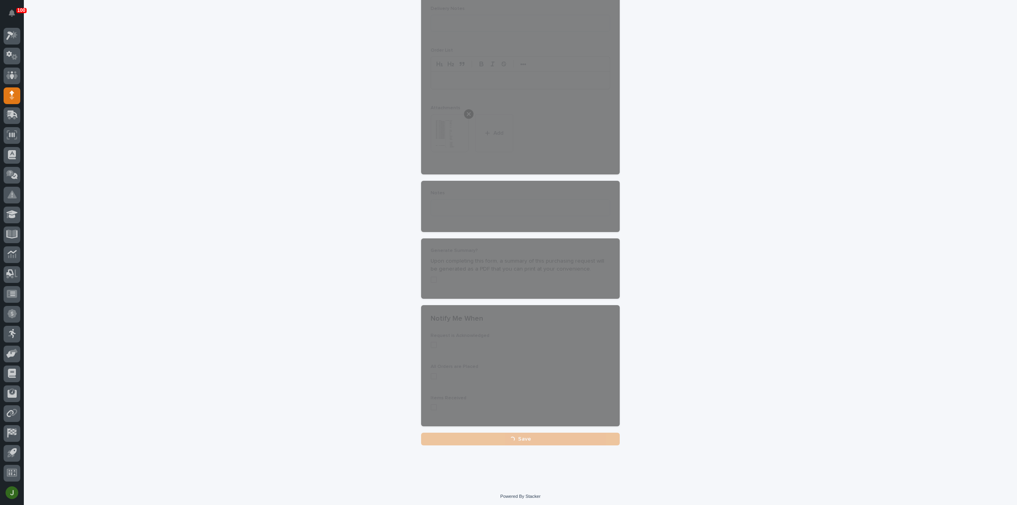 This screenshot has height=505, width=1017. What do you see at coordinates (12, 13) in the screenshot?
I see `button: Notifications` at bounding box center [12, 13].